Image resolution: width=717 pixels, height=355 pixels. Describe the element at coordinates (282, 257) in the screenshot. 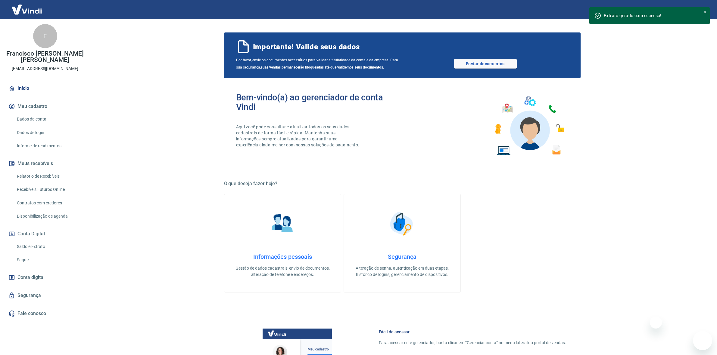

I see `h4: Informações pessoais` at that location.